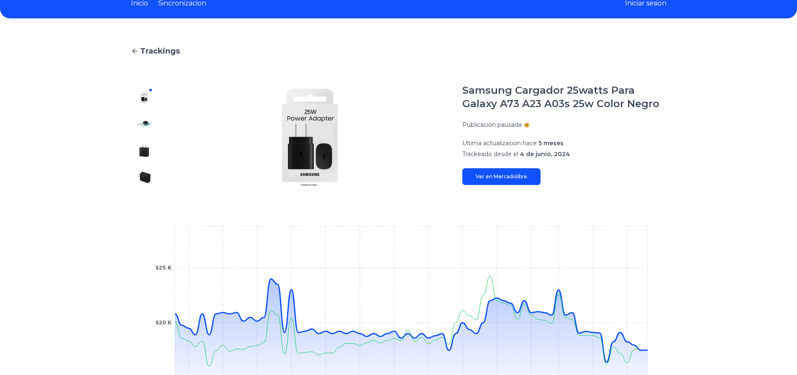  What do you see at coordinates (492, 125) in the screenshot?
I see `p: Publicacion pausada` at bounding box center [492, 125].